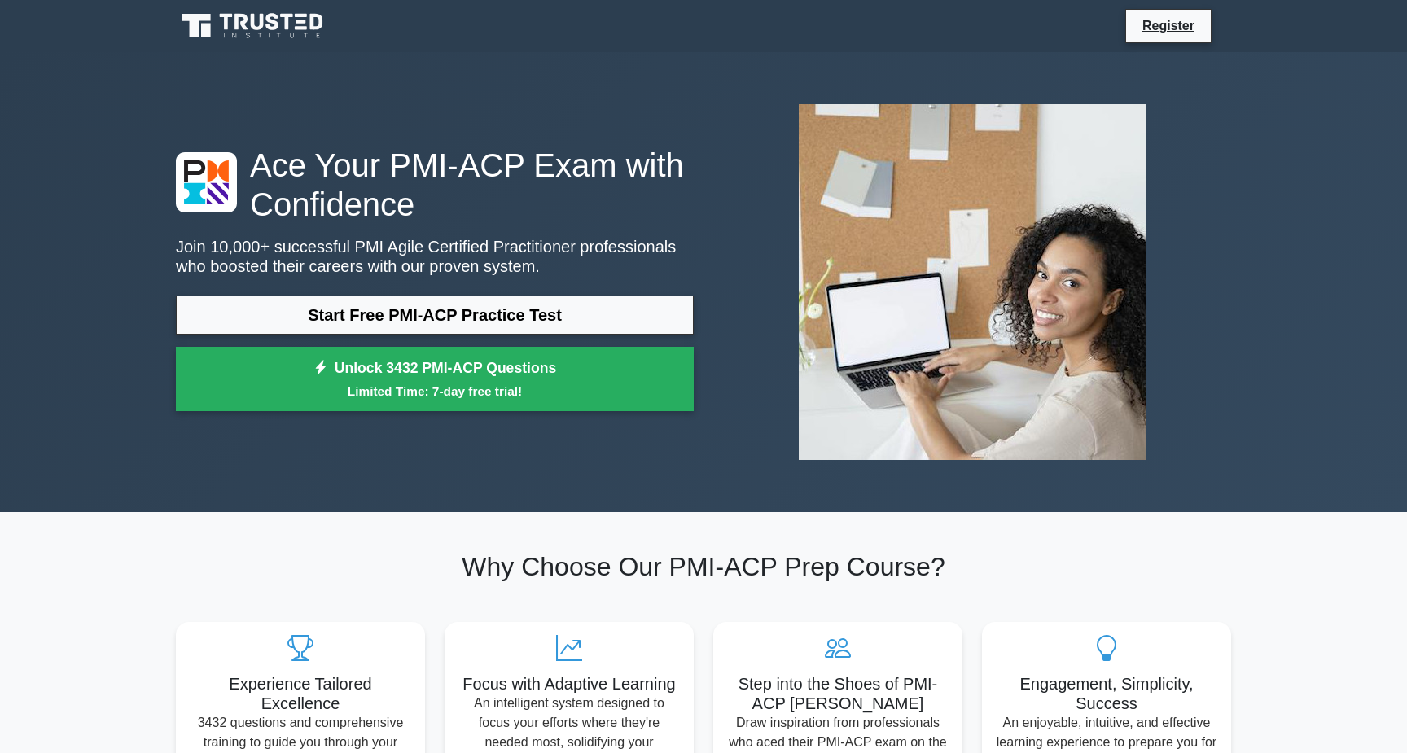 This screenshot has height=753, width=1407. I want to click on h5: Experience Tailored Excellence, so click(301, 694).